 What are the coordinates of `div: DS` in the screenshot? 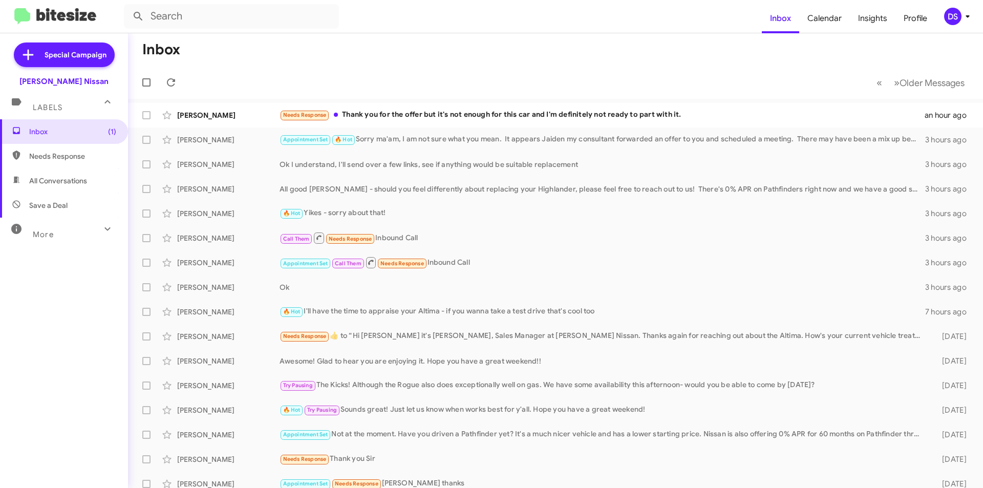 It's located at (953, 16).